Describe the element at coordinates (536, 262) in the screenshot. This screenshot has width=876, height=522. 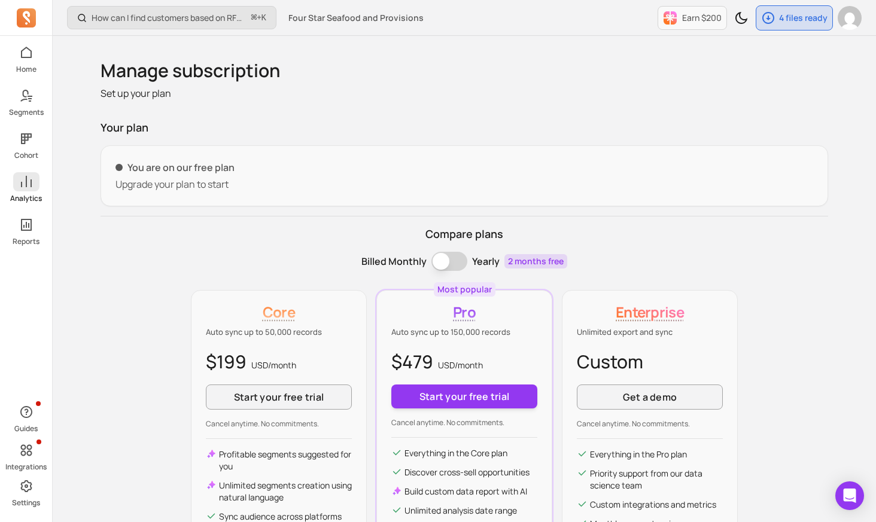
I see `p: 2 months free` at that location.